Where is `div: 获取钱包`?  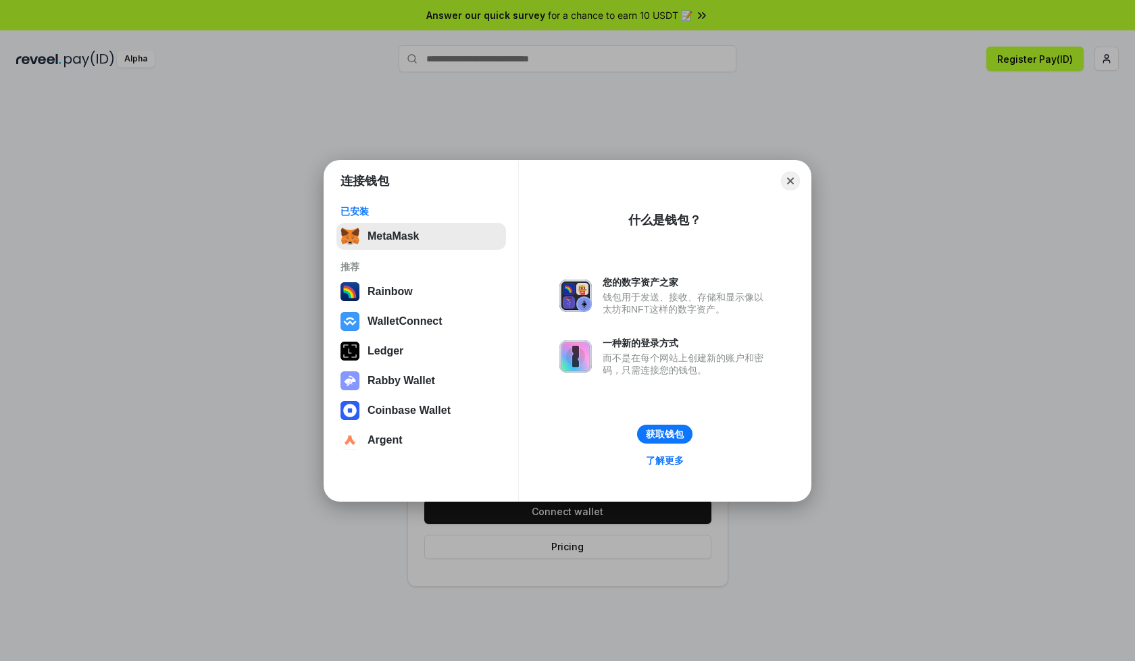 div: 获取钱包 is located at coordinates (665, 434).